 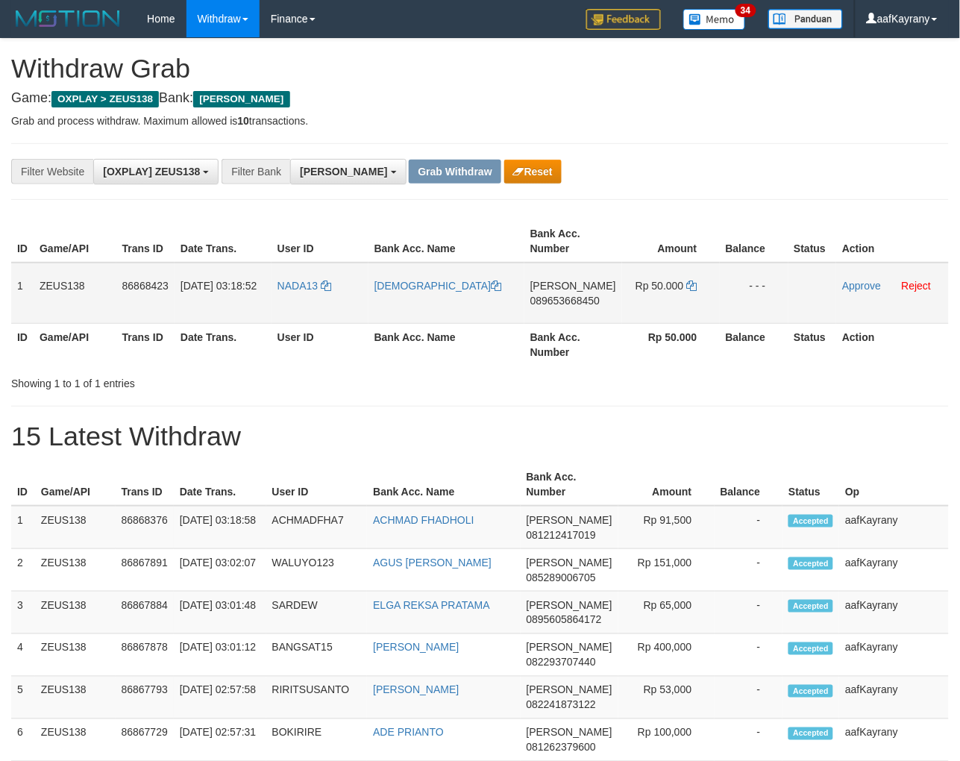 I want to click on a: ELGA REKSA PRATAMA, so click(x=431, y=605).